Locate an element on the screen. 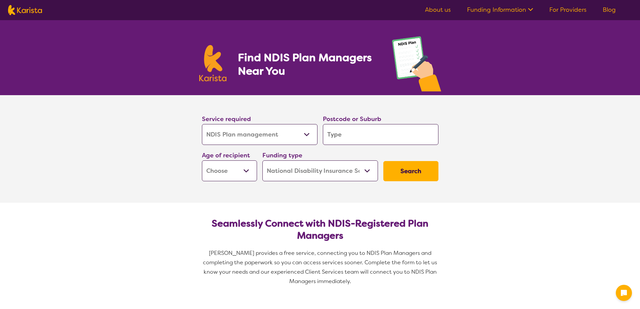  input: Type is located at coordinates (381, 134).